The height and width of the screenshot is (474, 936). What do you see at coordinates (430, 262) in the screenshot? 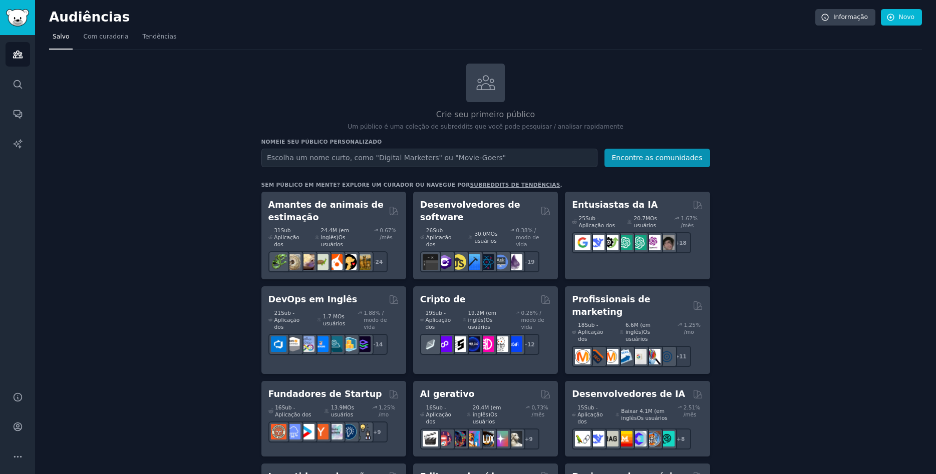
I see `img: Software de gestão de` at bounding box center [430, 262].